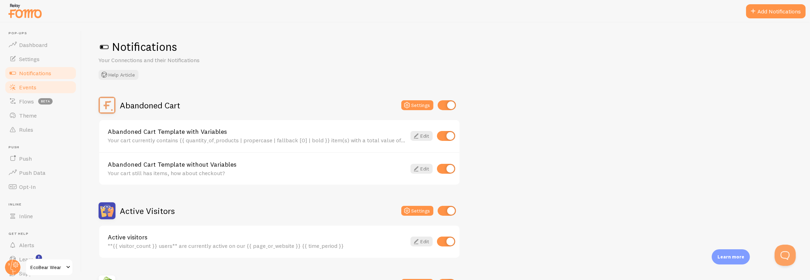 The width and height of the screenshot is (810, 280). Describe the element at coordinates (47, 267) in the screenshot. I see `span: EcoBear Wear` at that location.